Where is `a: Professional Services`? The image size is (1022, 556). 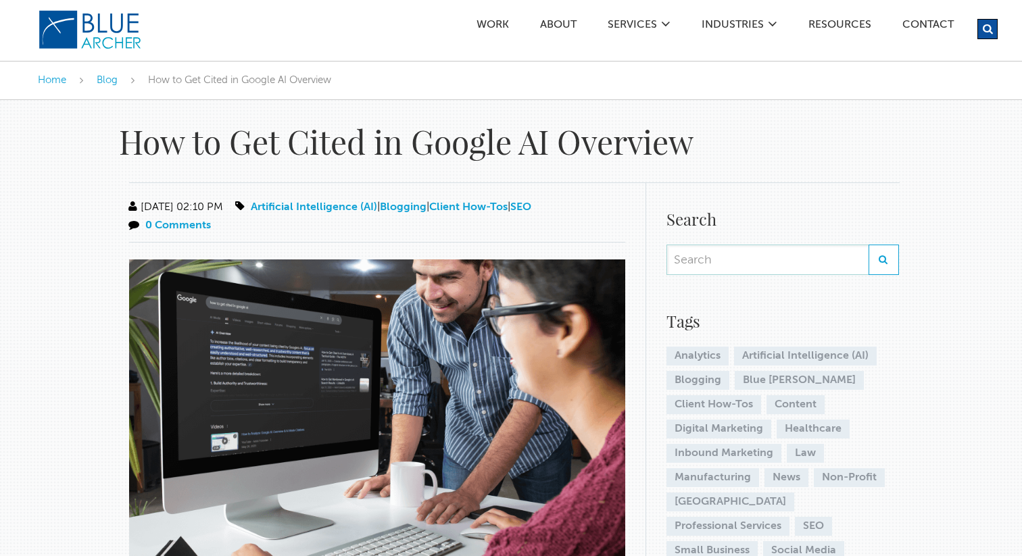 a: Professional Services is located at coordinates (728, 526).